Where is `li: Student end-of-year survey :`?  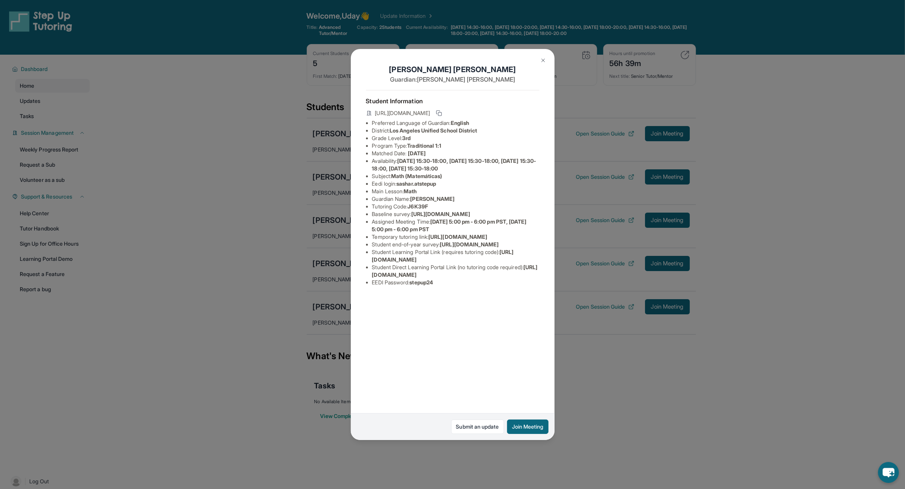
li: Student end-of-year survey : is located at coordinates (456, 245).